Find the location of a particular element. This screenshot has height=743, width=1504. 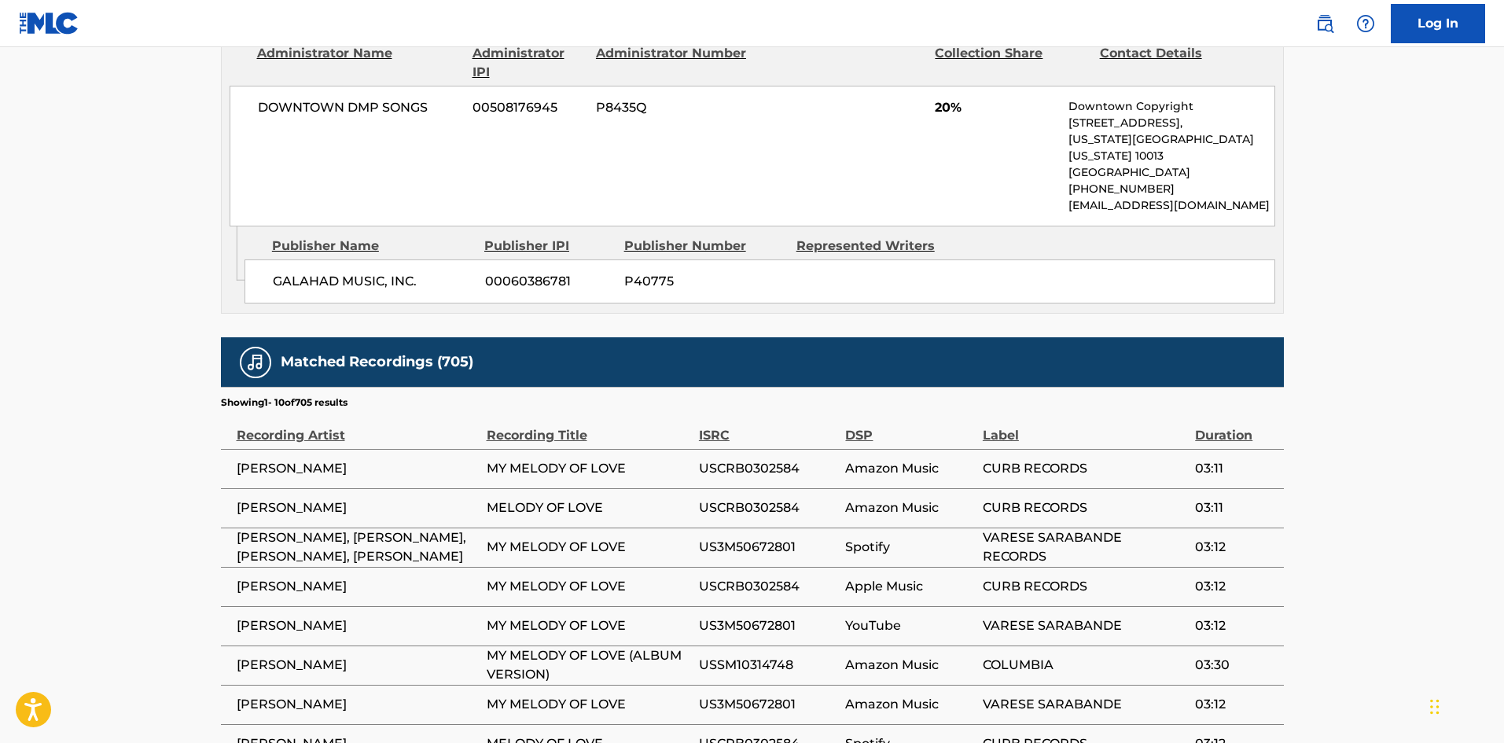

span: 03:30 is located at coordinates (1235, 665).